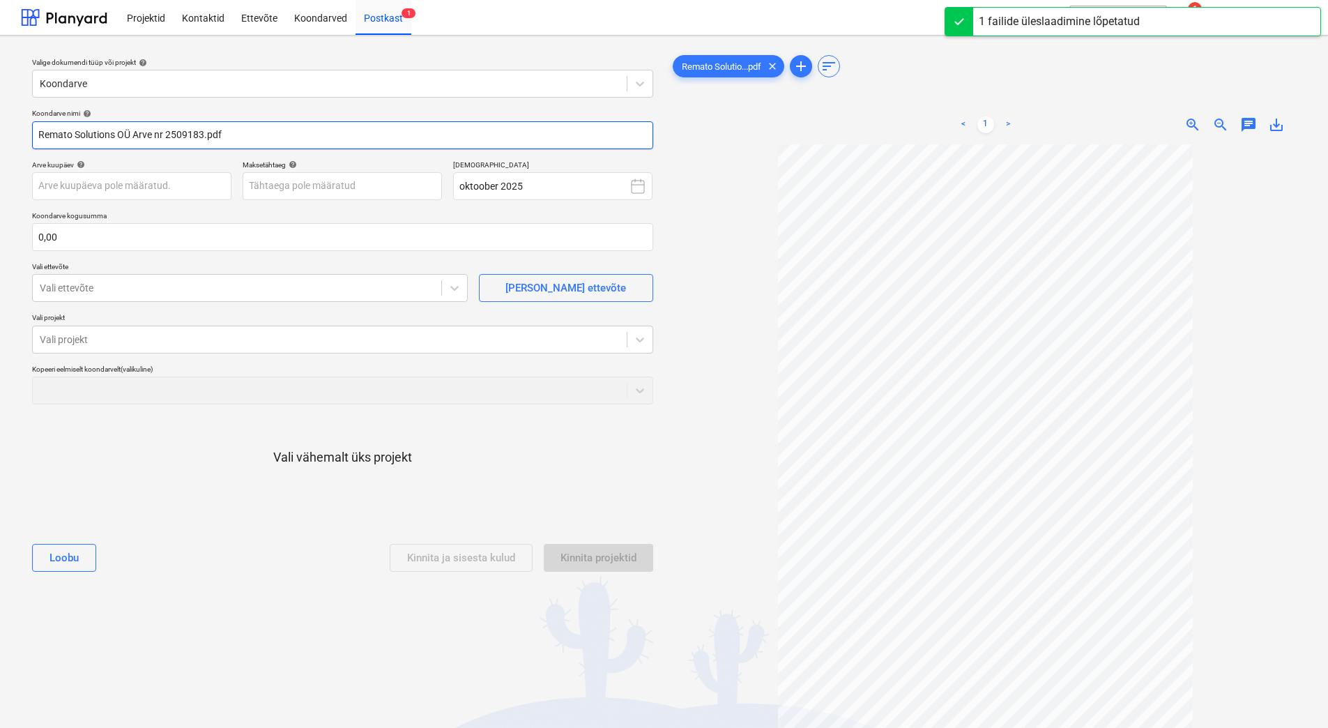 The width and height of the screenshot is (1328, 728). Describe the element at coordinates (342, 62) in the screenshot. I see `div: Valige dokumendi tüüp või projekt` at that location.